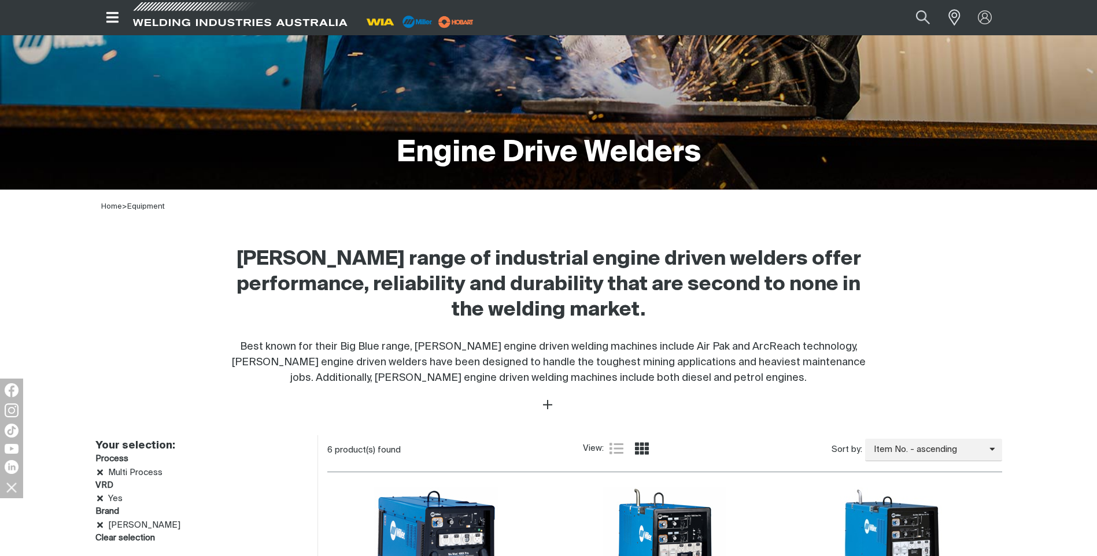 This screenshot has height=556, width=1097. Describe the element at coordinates (202, 472) in the screenshot. I see `li: Multi Process` at that location.